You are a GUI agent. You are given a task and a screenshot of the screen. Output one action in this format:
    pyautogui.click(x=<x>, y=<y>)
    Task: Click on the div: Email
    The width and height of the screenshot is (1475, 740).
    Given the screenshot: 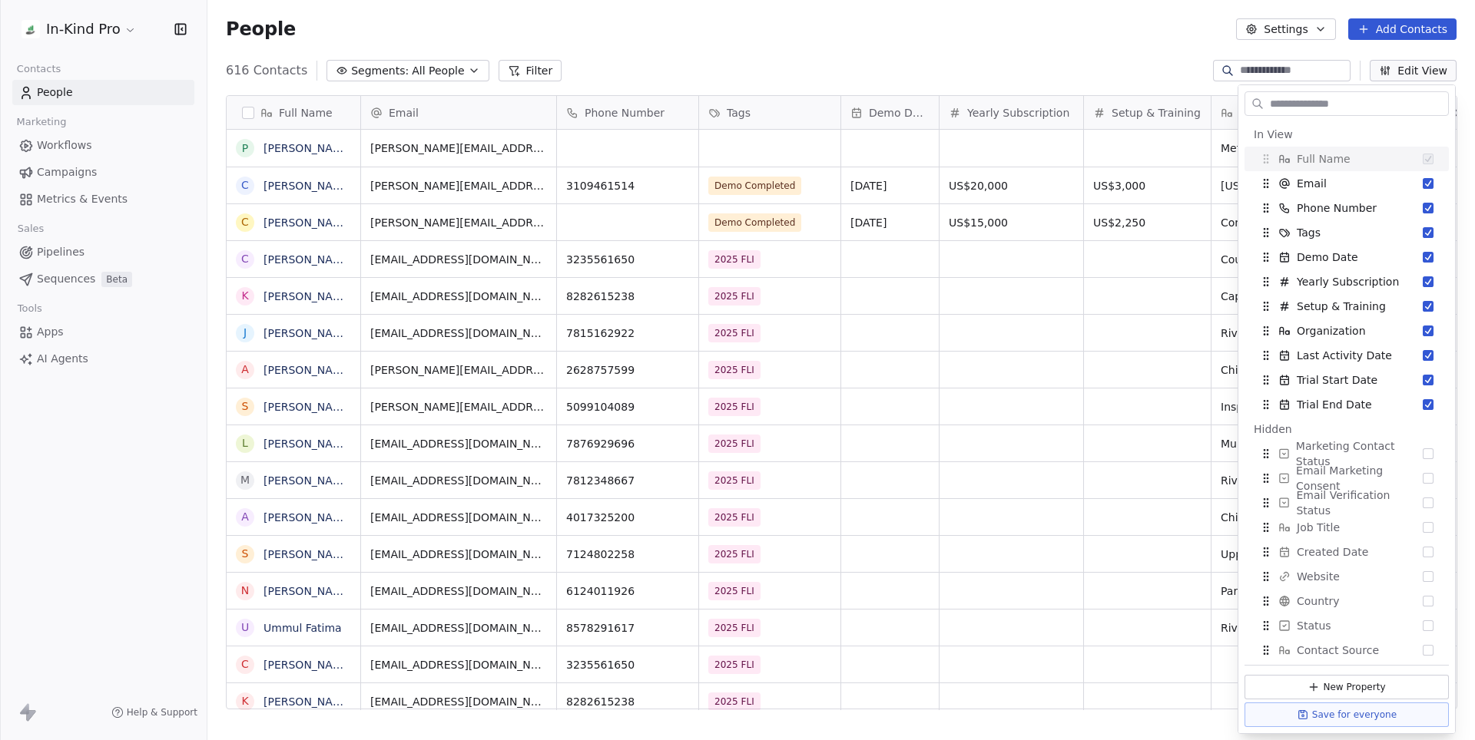 What is the action you would take?
    pyautogui.click(x=459, y=112)
    